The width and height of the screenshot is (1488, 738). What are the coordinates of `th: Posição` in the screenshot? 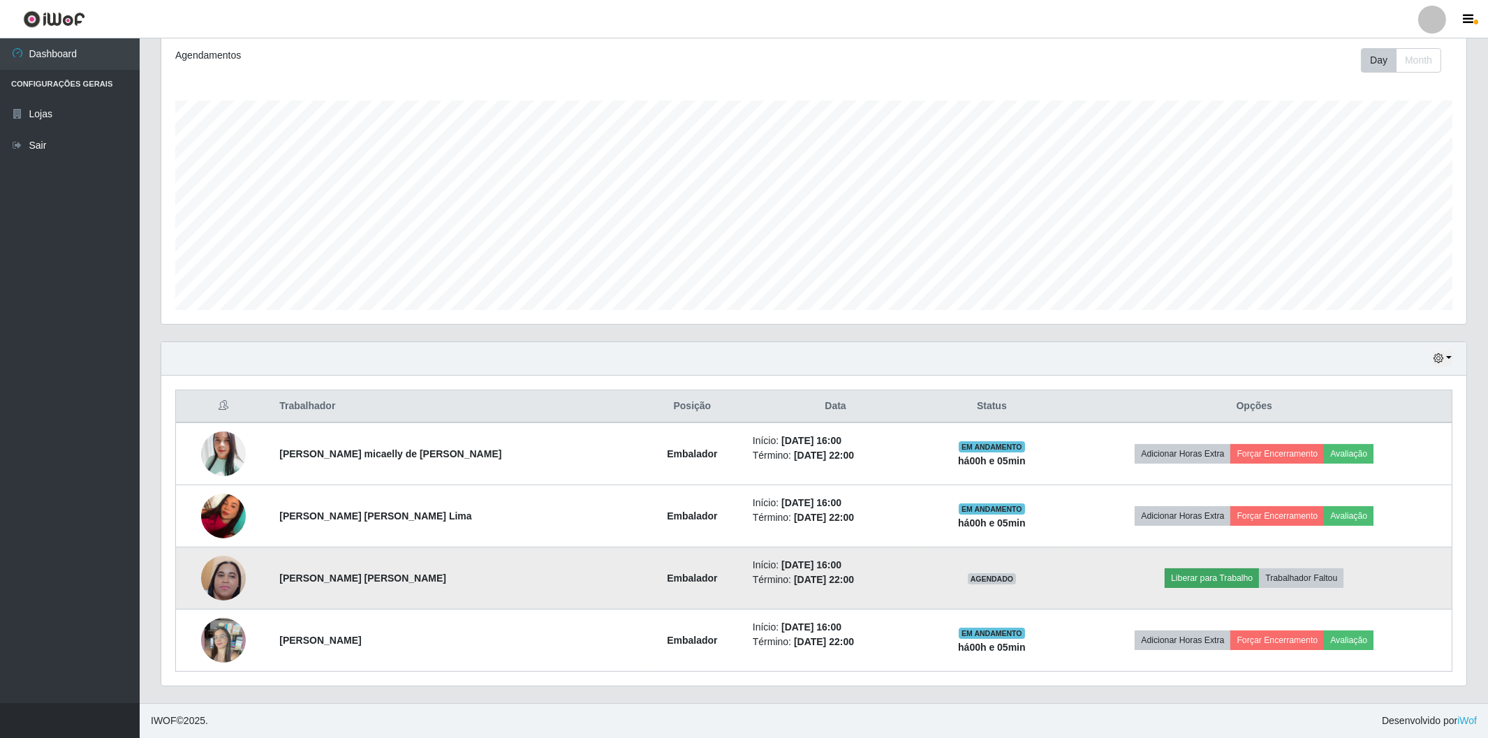 It's located at (692, 406).